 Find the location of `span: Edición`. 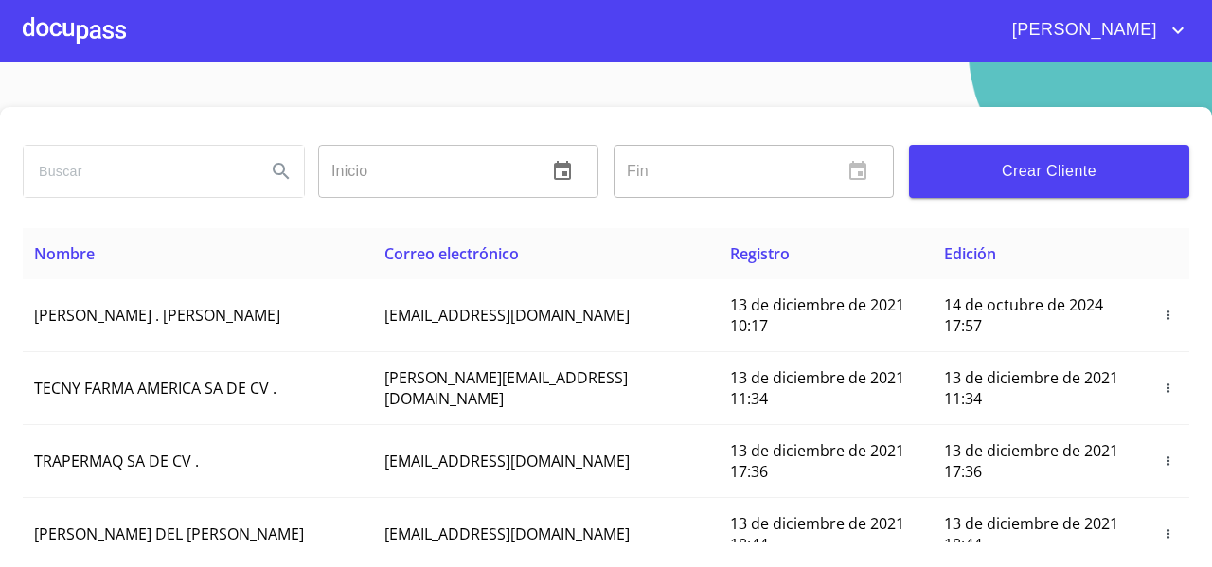

span: Edición is located at coordinates (969, 254).